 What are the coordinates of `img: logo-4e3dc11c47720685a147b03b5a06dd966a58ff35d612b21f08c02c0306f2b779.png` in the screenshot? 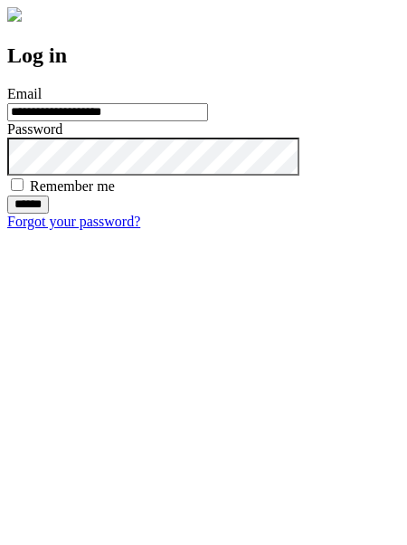 It's located at (14, 14).